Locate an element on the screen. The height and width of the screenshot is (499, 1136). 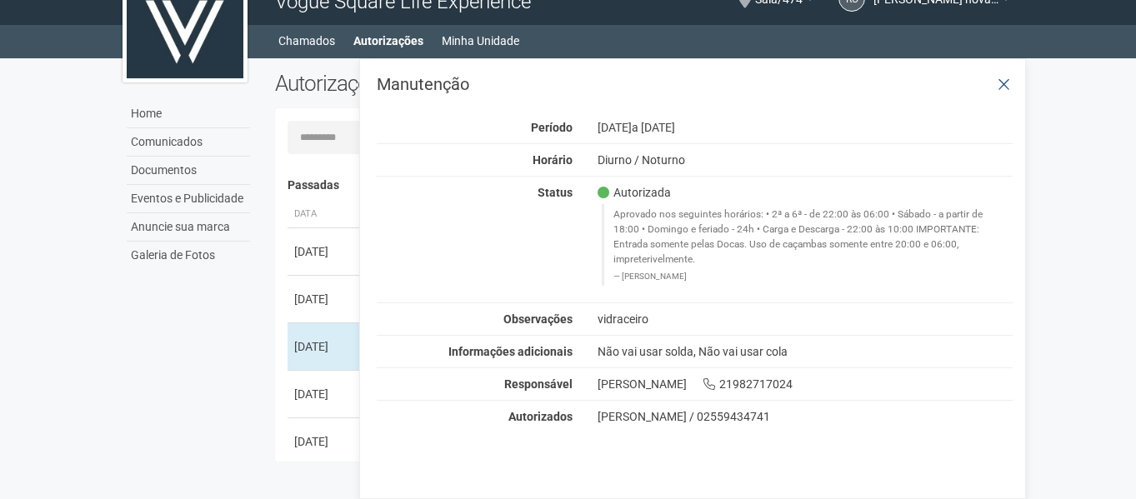
div: vidraceiro is located at coordinates (805, 319).